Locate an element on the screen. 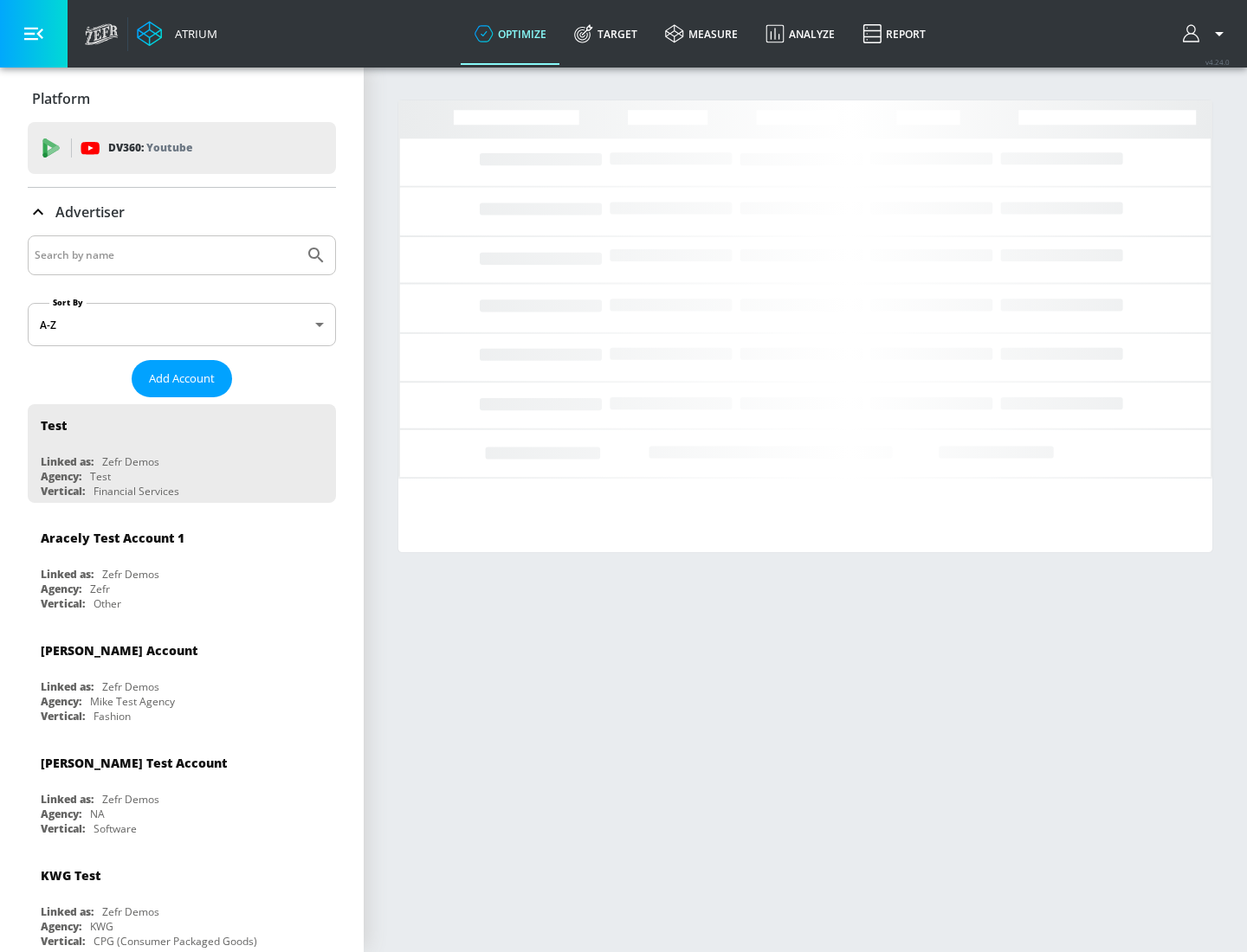  div: Atrium is located at coordinates (192, 34).